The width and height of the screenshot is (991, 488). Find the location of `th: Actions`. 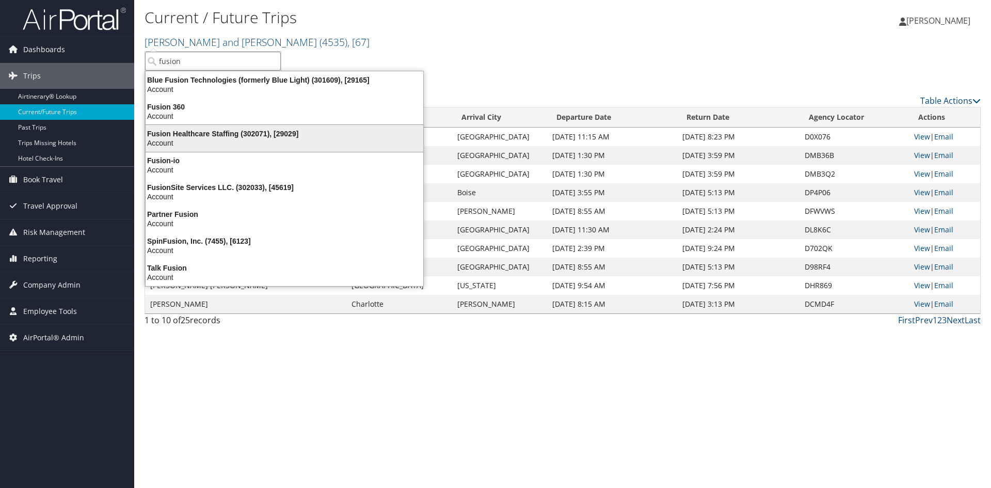

th: Actions is located at coordinates (945, 117).